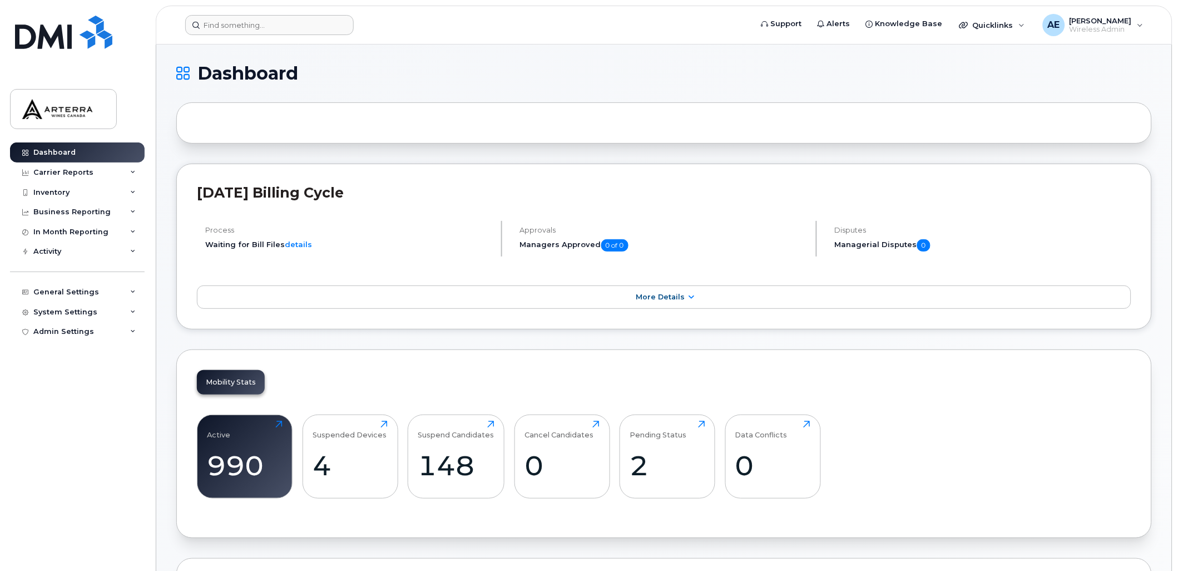 This screenshot has width=1178, height=571. I want to click on h5: Managers Approved, so click(663, 245).